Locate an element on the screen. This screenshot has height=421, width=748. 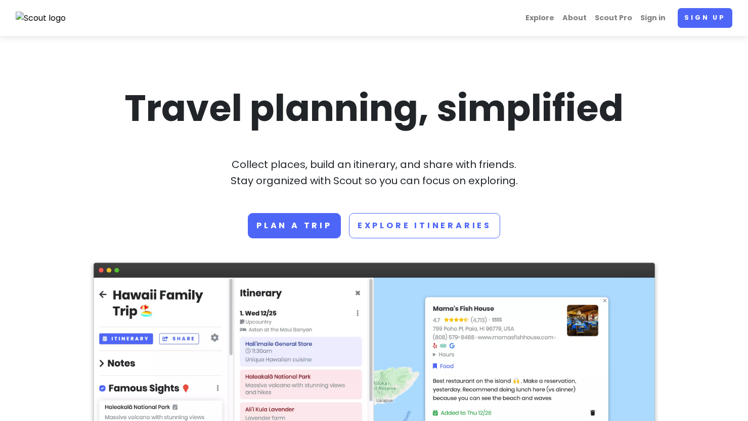
a: Explore Itineraries is located at coordinates (424, 226).